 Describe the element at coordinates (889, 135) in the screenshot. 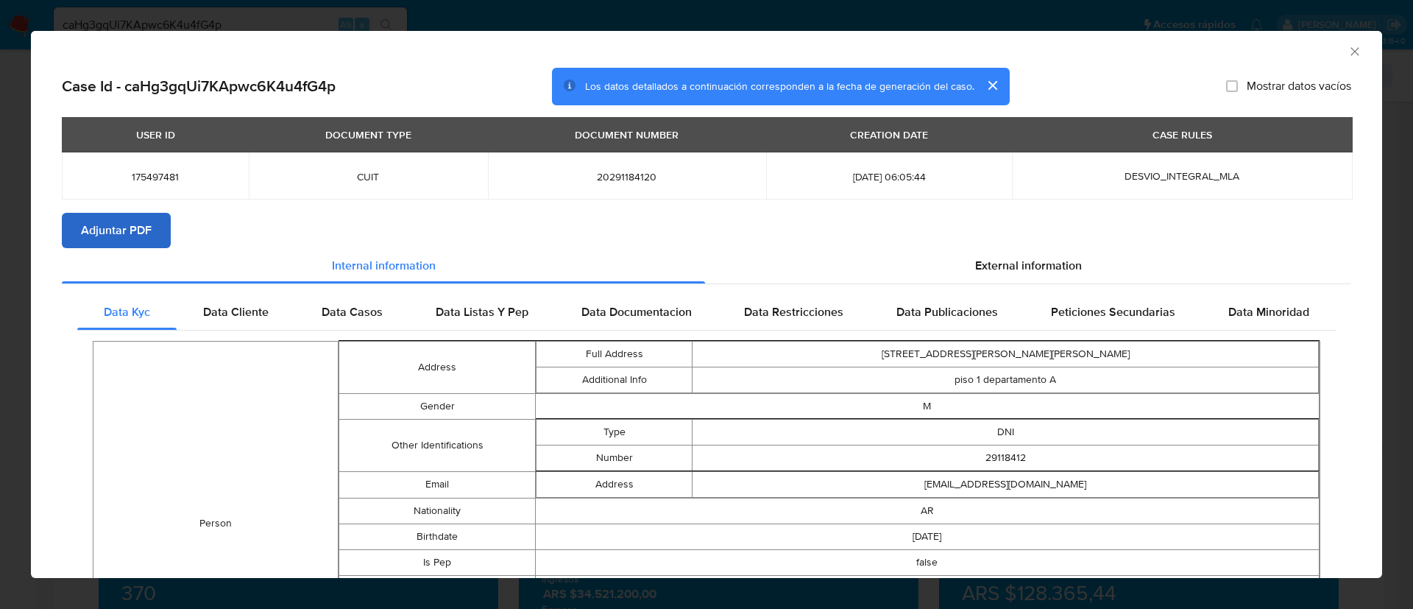

I see `div: CREATION DATE` at that location.